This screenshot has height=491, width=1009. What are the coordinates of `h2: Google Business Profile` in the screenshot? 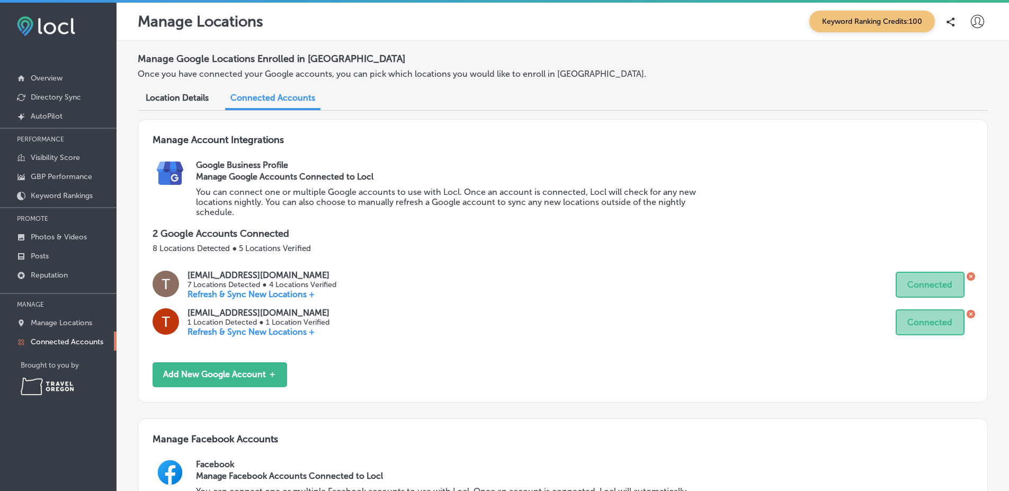 It's located at (584, 165).